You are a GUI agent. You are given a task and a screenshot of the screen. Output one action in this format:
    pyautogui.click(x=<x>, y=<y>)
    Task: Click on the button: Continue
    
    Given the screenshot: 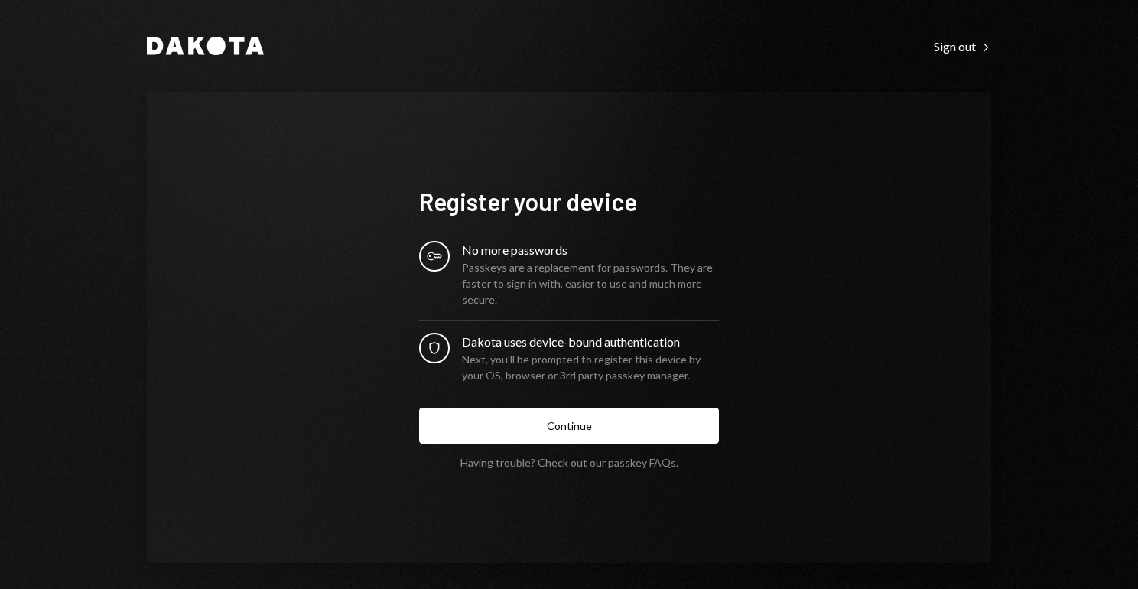 What is the action you would take?
    pyautogui.click(x=569, y=425)
    